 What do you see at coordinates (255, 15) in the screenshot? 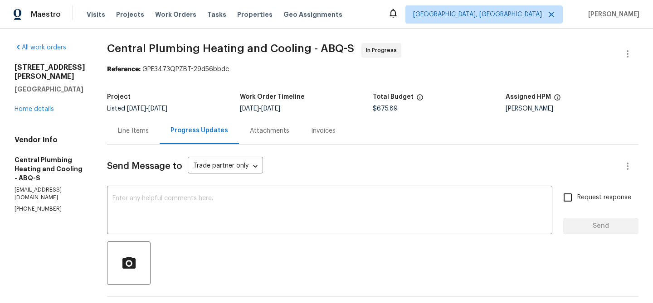
I see `span: Properties` at bounding box center [255, 15].